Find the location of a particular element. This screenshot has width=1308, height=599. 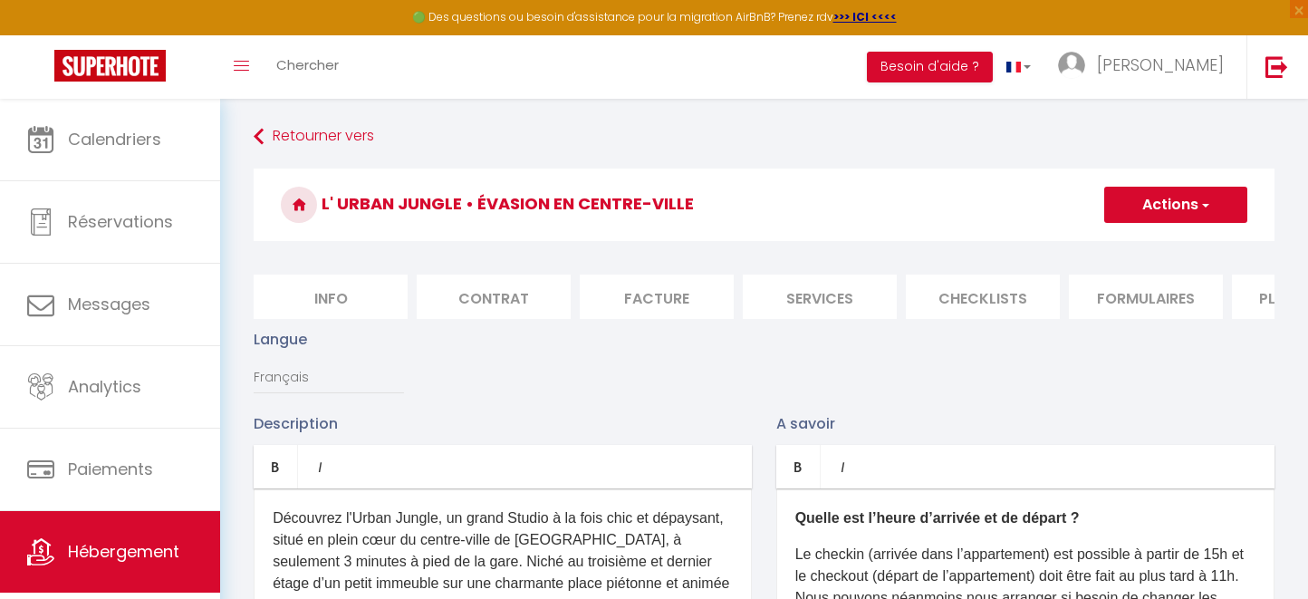

span: Réservations is located at coordinates (120, 221).